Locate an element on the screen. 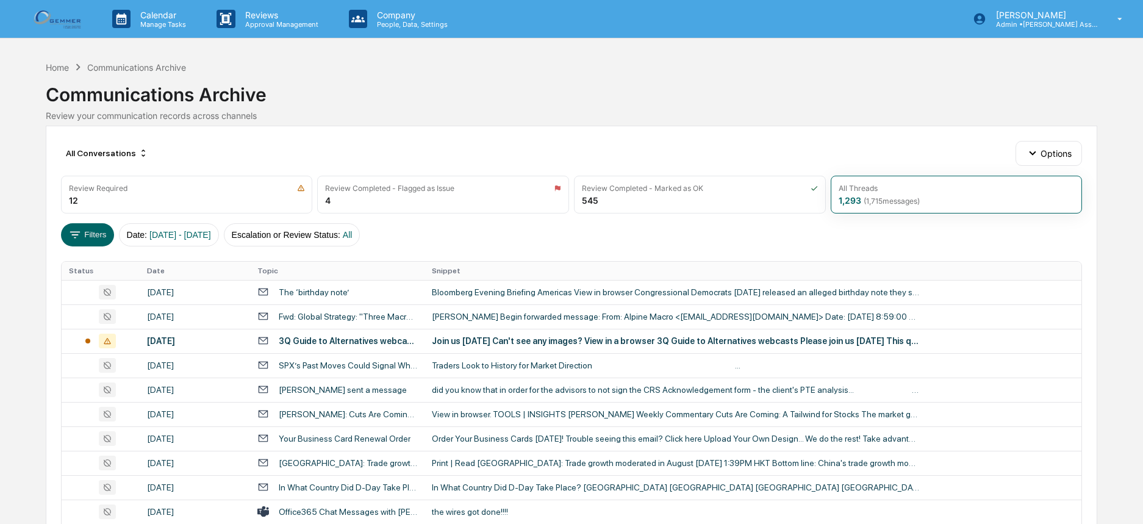 The width and height of the screenshot is (1143, 524). div: Your Business Card Renewal Order is located at coordinates (345, 438).